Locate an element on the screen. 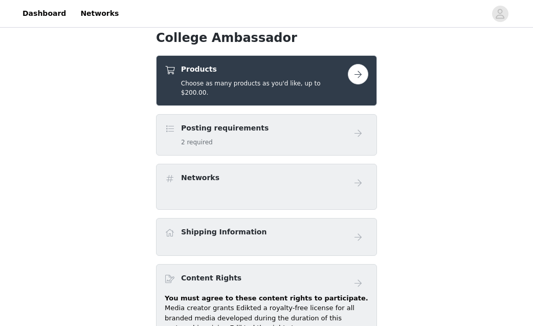 The image size is (533, 326). div: avatar is located at coordinates (500, 14).